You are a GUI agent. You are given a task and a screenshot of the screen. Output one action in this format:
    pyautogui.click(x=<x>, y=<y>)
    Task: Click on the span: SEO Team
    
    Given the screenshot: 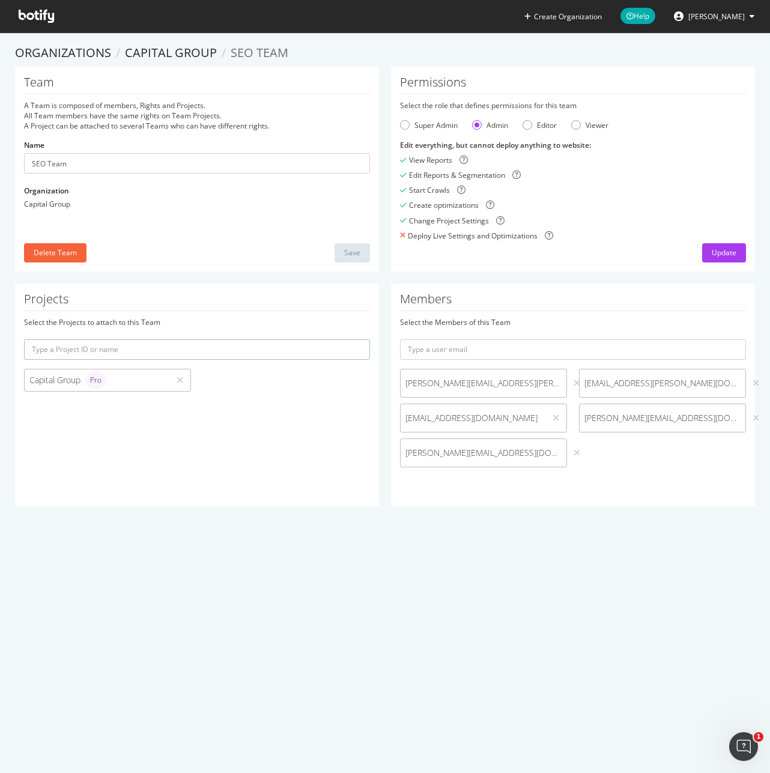 What is the action you would take?
    pyautogui.click(x=259, y=52)
    